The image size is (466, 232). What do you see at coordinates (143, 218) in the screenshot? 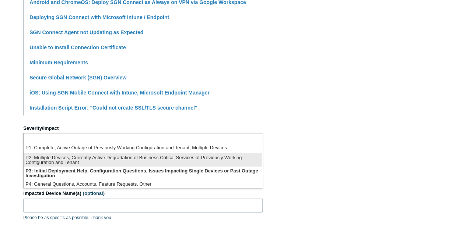
I see `p: Please be as specific as possible. Thank you.` at bounding box center [143, 218].